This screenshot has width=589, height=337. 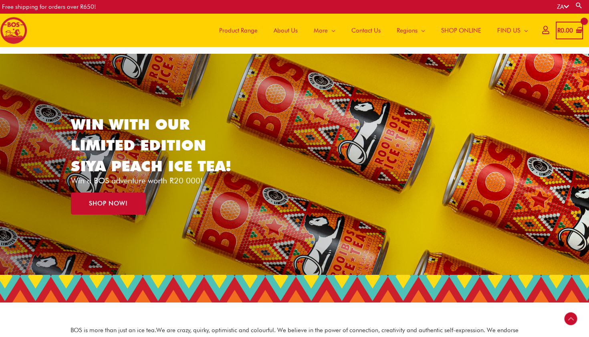 What do you see at coordinates (509, 30) in the screenshot?
I see `span: FIND US` at bounding box center [509, 30].